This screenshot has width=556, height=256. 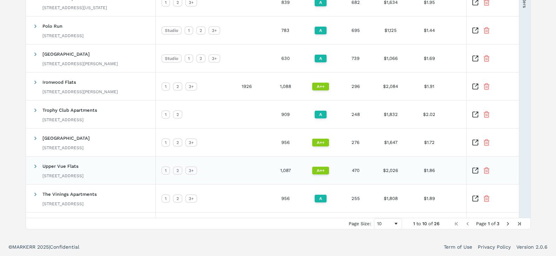 I want to click on div: Last Page, so click(x=519, y=224).